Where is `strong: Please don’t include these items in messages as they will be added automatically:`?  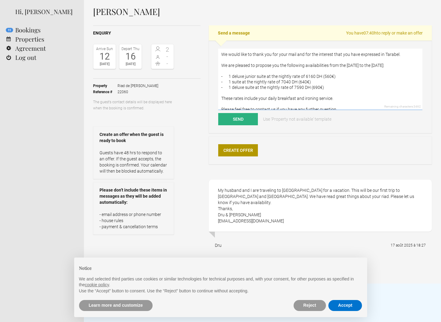 strong: Please don’t include these items in messages as they will be added automatically: is located at coordinates (133, 196).